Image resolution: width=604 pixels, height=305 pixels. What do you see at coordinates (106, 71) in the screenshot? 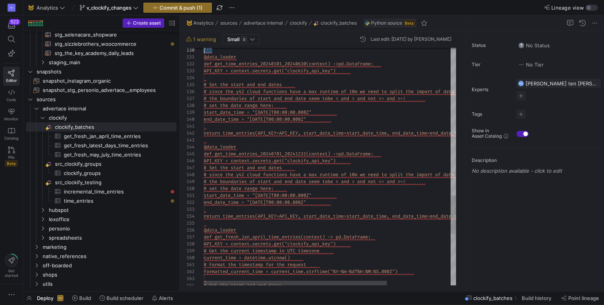
I see `span: snapshots` at bounding box center [106, 71].